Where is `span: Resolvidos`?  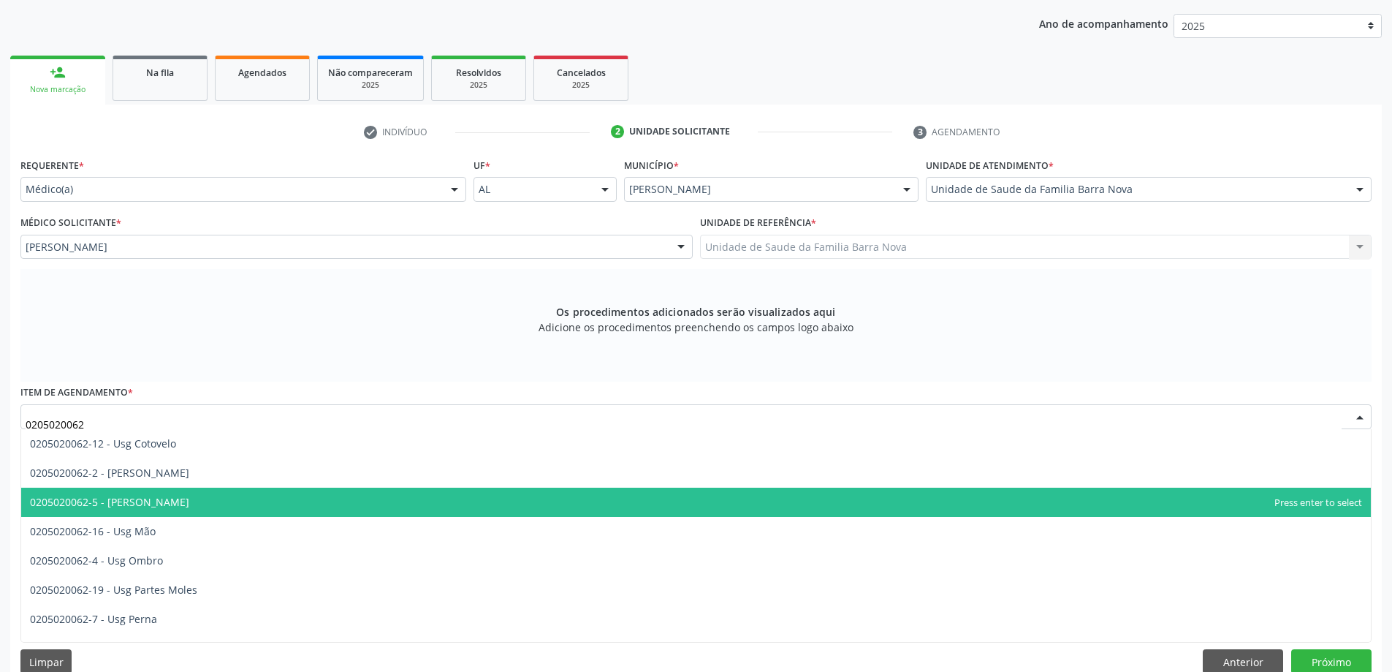 span: Resolvidos is located at coordinates (479, 72).